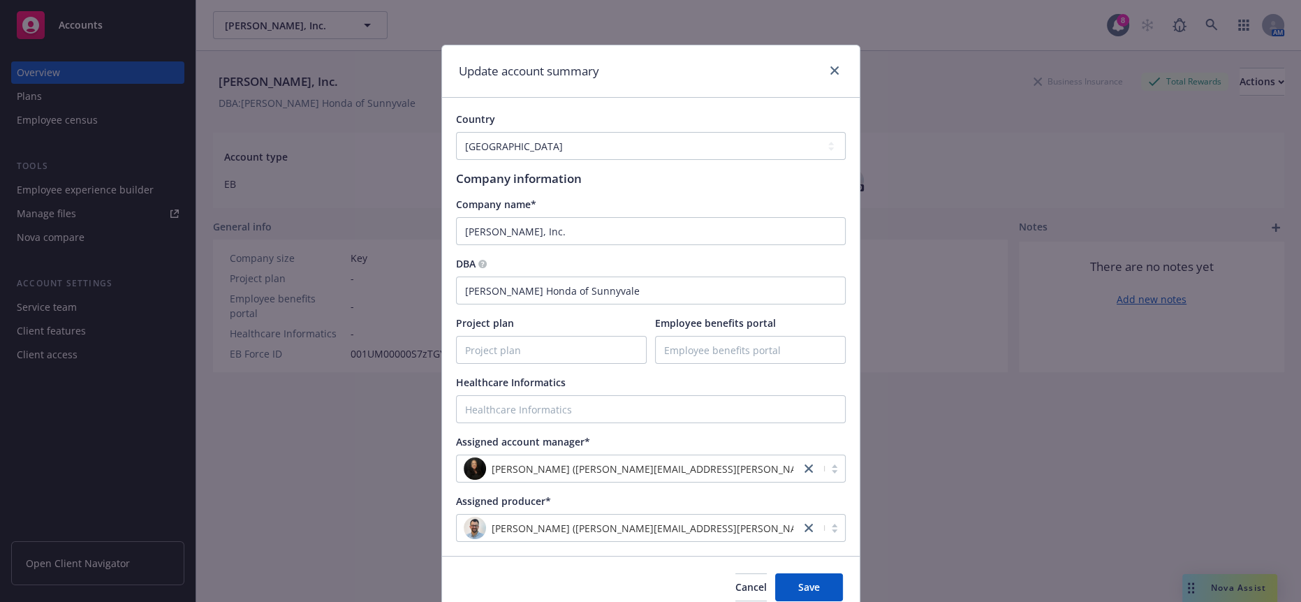  I want to click on input: DBA, so click(651, 291).